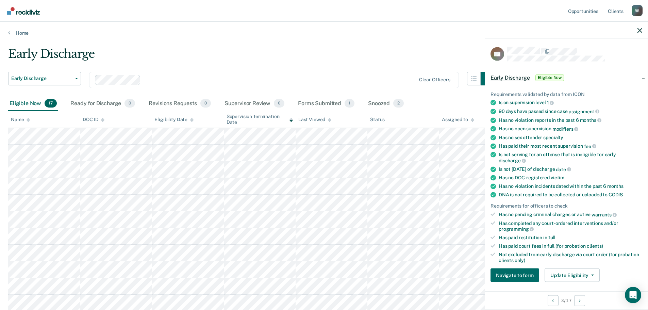 The width and height of the screenshot is (648, 310). Describe the element at coordinates (571, 158) in the screenshot. I see `div: Is not serving for an offense that is ineligible for early` at that location.